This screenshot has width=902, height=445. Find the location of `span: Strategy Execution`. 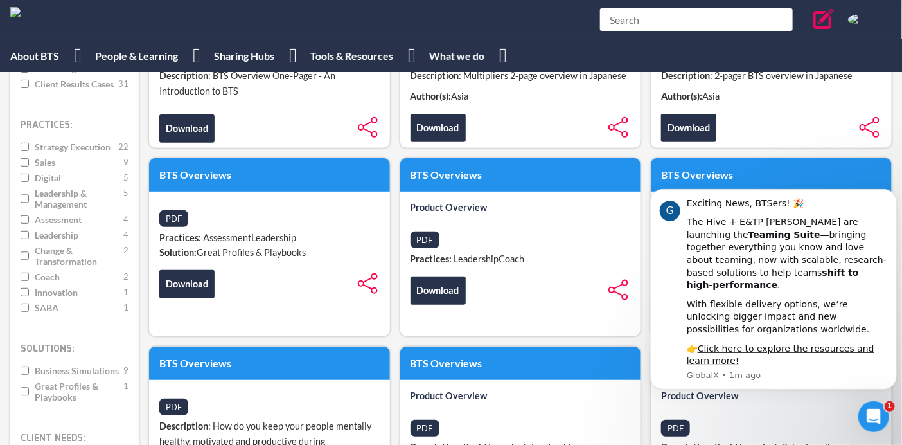

span: Strategy Execution is located at coordinates (75, 147).